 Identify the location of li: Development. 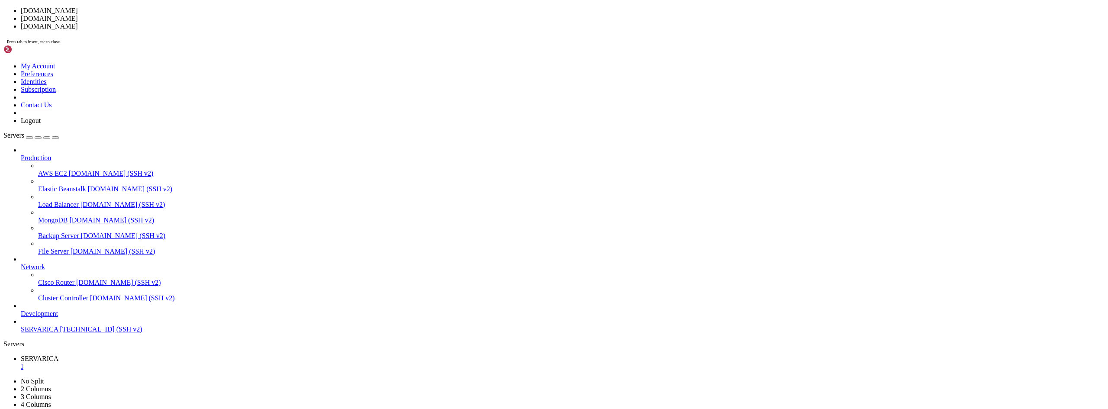
(563, 310).